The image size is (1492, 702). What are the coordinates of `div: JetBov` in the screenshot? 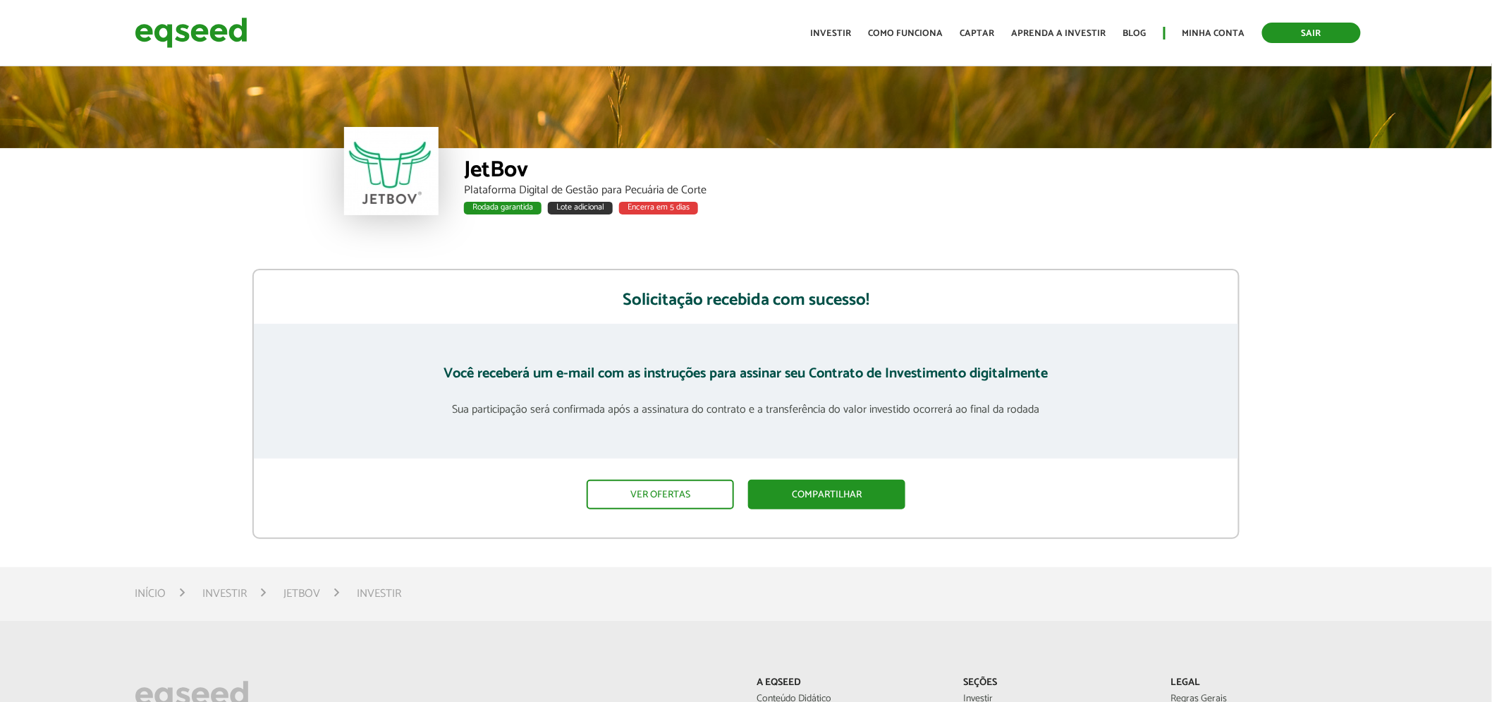 It's located at (806, 171).